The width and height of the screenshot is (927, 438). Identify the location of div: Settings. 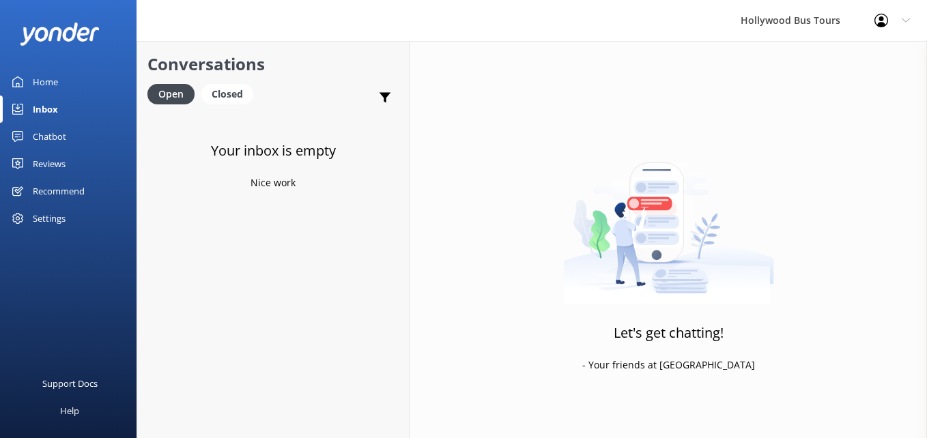
(49, 218).